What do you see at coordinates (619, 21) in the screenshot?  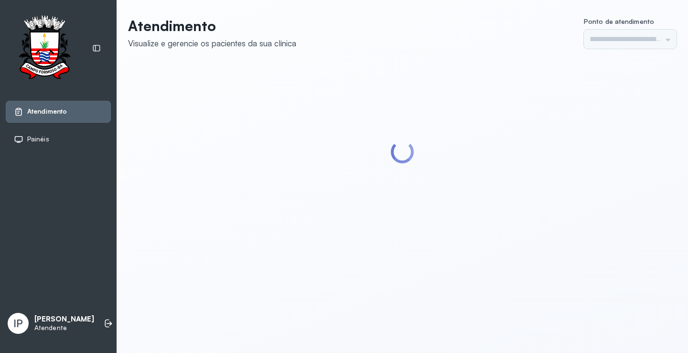 I see `span: Ponto de atendimento` at bounding box center [619, 21].